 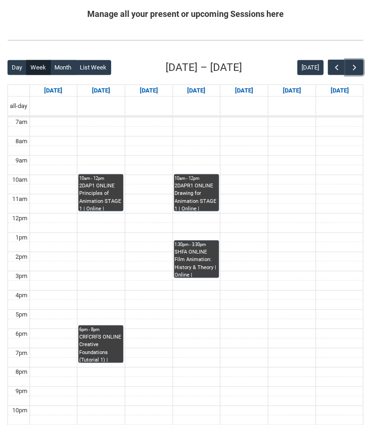 I want to click on a: Go to September 14, 2025, so click(x=53, y=91).